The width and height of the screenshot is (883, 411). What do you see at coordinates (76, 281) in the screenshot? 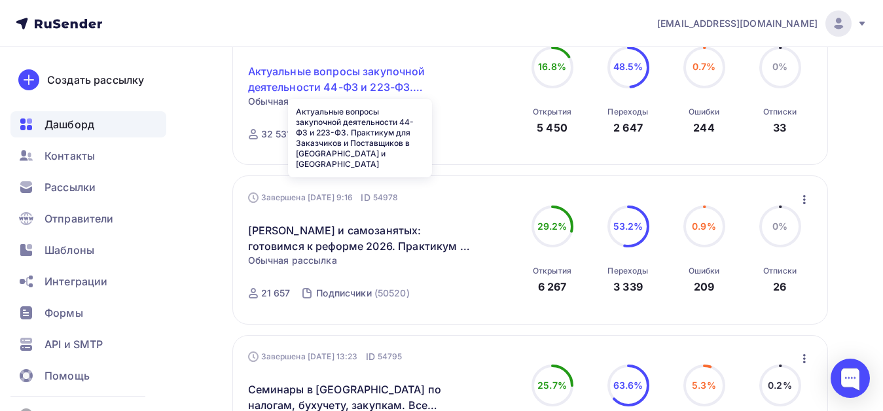
I see `span: Интеграции` at bounding box center [76, 281].